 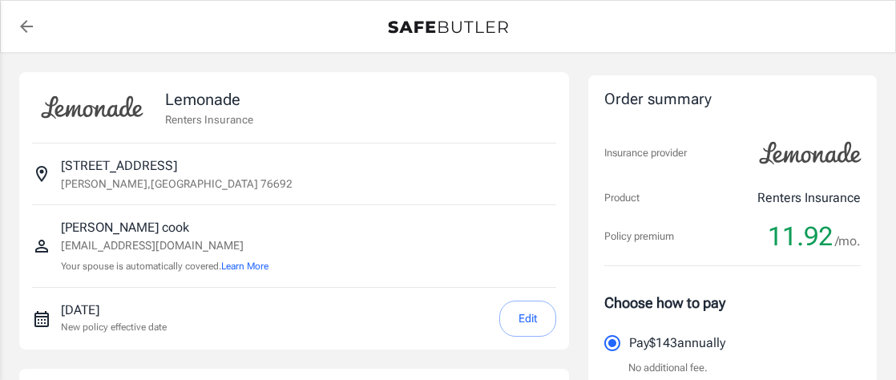 What do you see at coordinates (527, 318) in the screenshot?
I see `button: Edit` at bounding box center [527, 318].